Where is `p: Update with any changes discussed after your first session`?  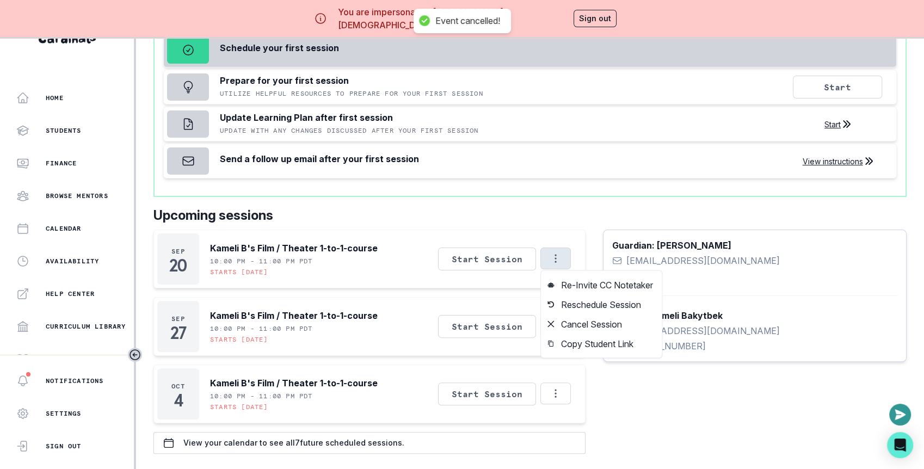
p: Update with any changes discussed after your first session is located at coordinates (349, 131).